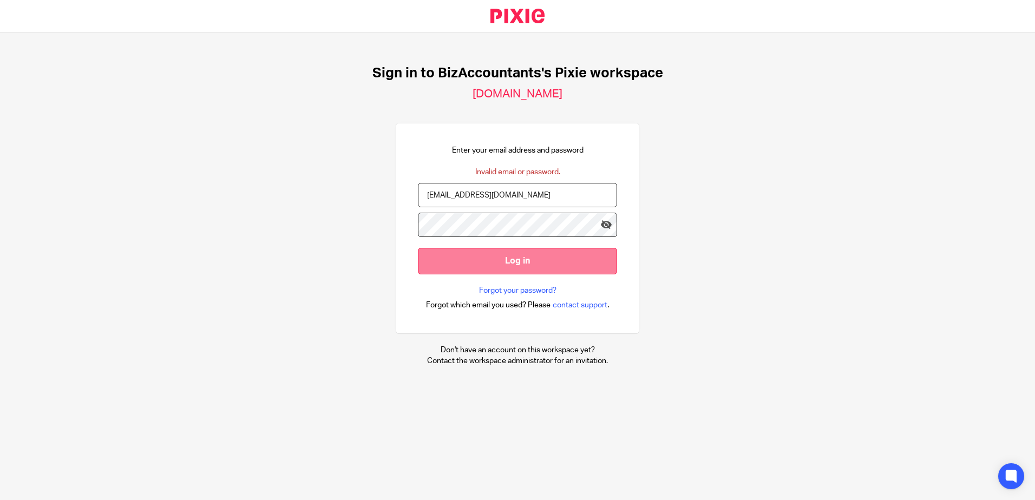  Describe the element at coordinates (518, 172) in the screenshot. I see `div: Invalid email or password.` at that location.